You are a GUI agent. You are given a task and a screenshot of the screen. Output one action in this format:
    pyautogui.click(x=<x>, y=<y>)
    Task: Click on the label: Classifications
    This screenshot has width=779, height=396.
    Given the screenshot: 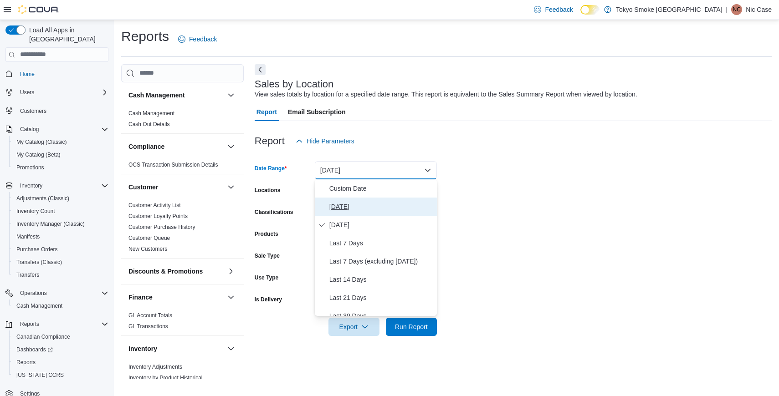 What is the action you would take?
    pyautogui.click(x=274, y=212)
    